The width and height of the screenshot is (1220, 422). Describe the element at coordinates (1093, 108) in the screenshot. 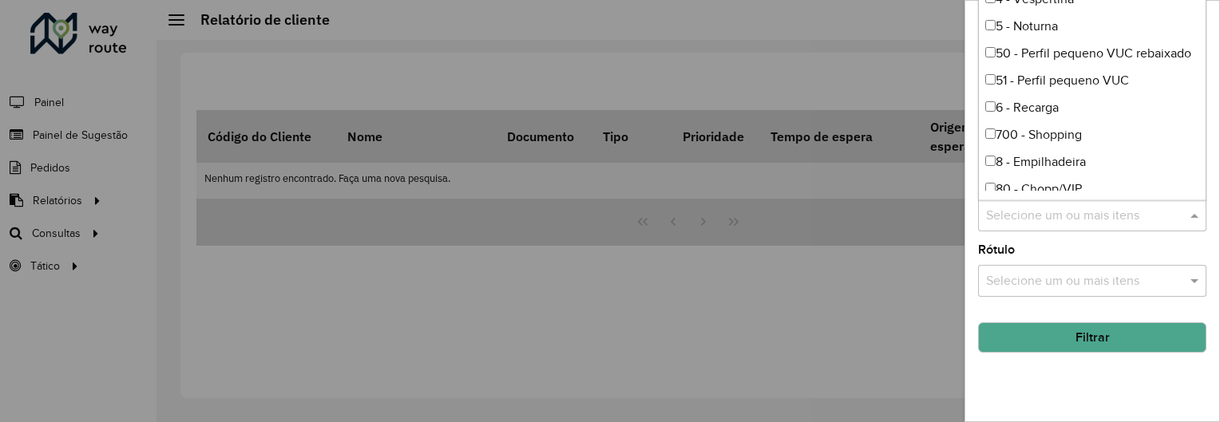

I see `div: 6 - Recarga` at that location.